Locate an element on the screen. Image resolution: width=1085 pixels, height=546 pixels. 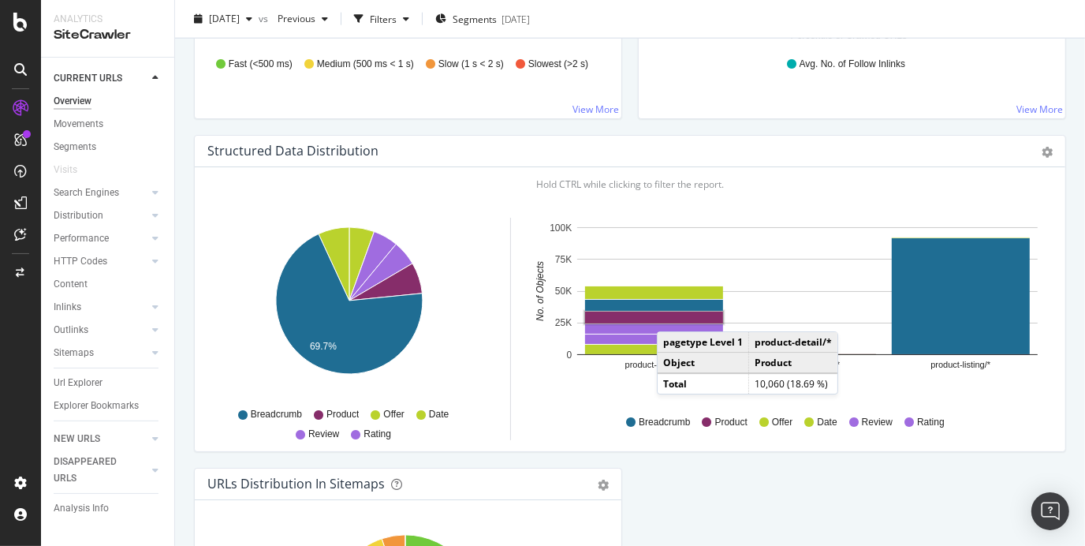
td: pagetype Level 1 is located at coordinates (704, 342).